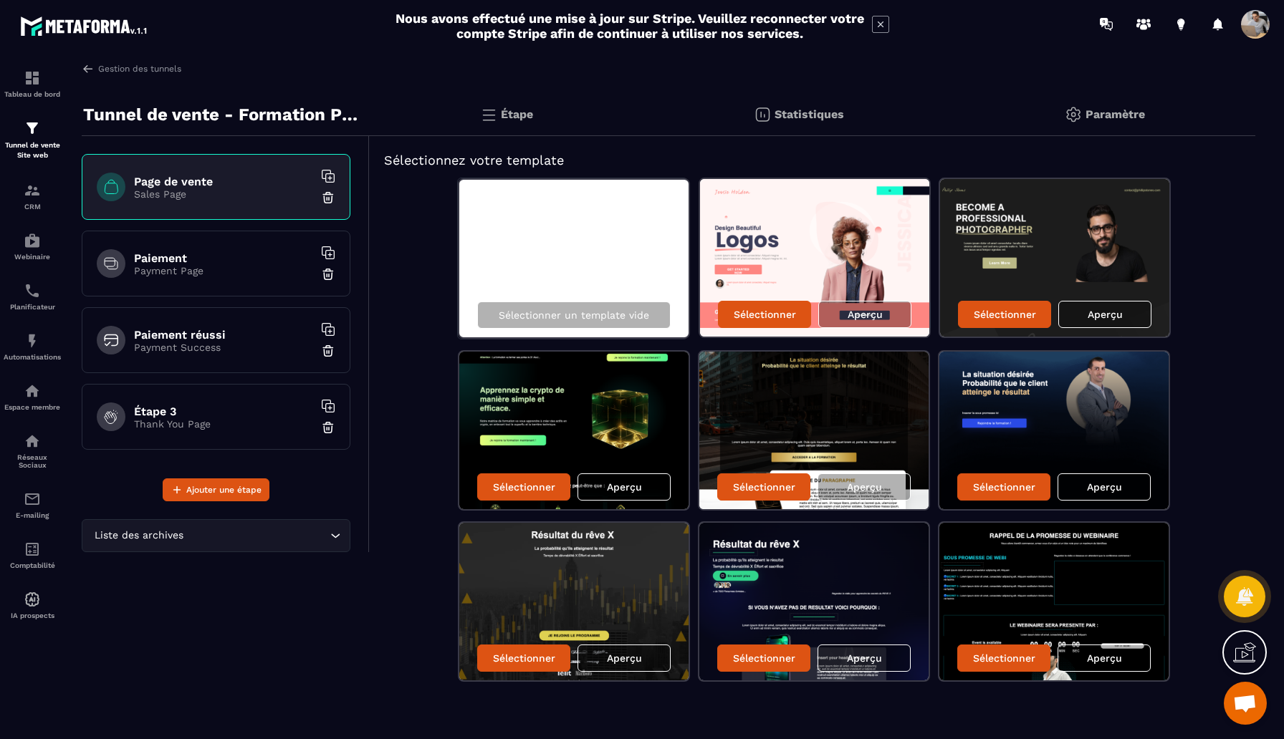 The width and height of the screenshot is (1284, 739). What do you see at coordinates (32, 555) in the screenshot?
I see `a: accountantaccountantComptabilité` at bounding box center [32, 555].